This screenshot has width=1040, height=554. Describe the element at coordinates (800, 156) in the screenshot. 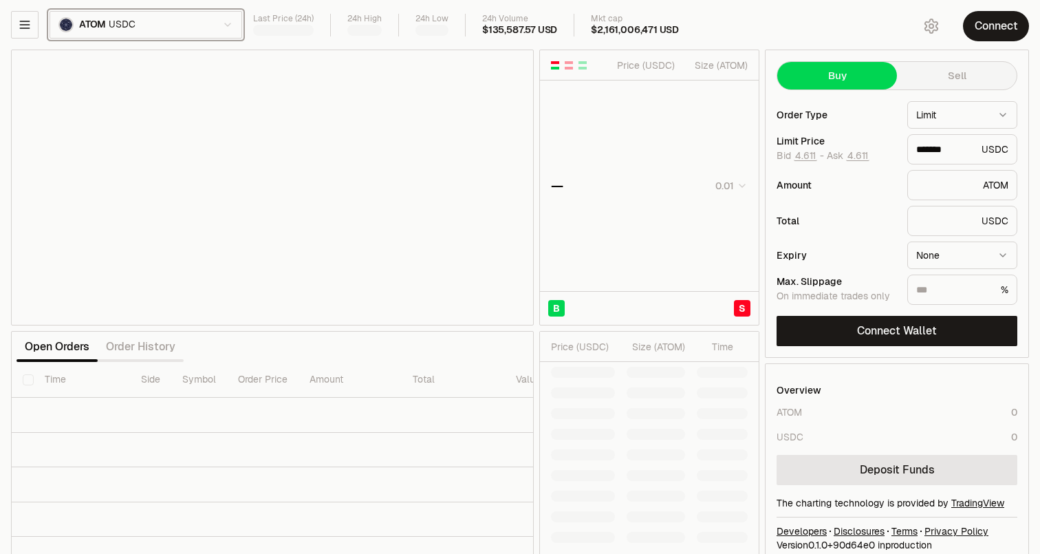

I see `span: Bid -` at that location.